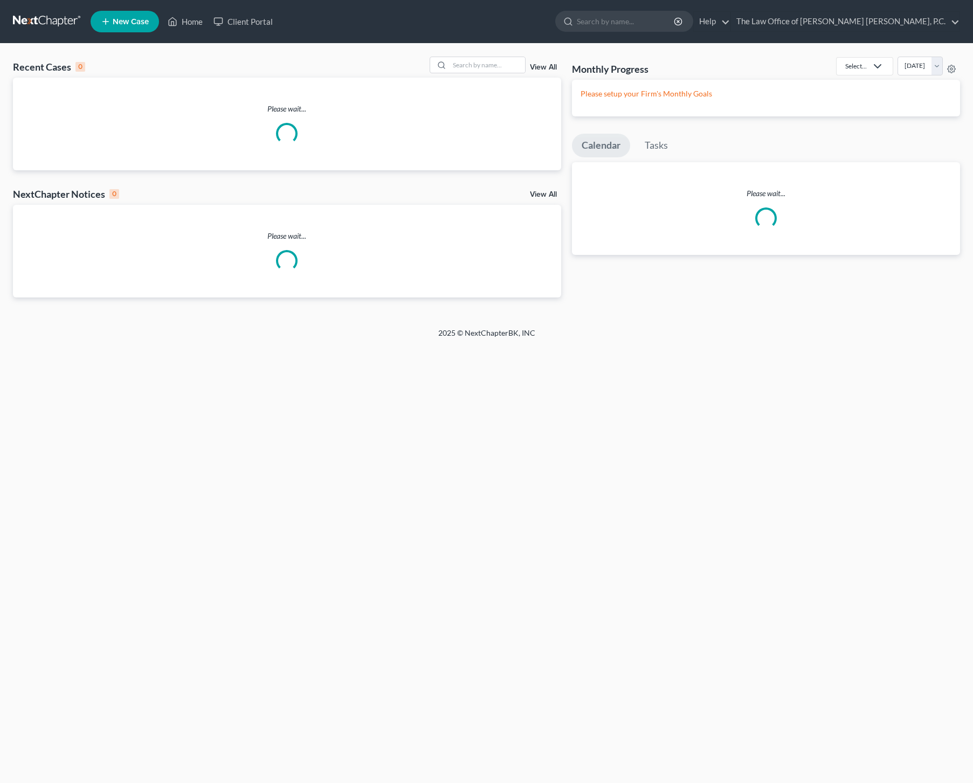 Image resolution: width=973 pixels, height=783 pixels. Describe the element at coordinates (66, 194) in the screenshot. I see `div: NextChapter Notices` at that location.